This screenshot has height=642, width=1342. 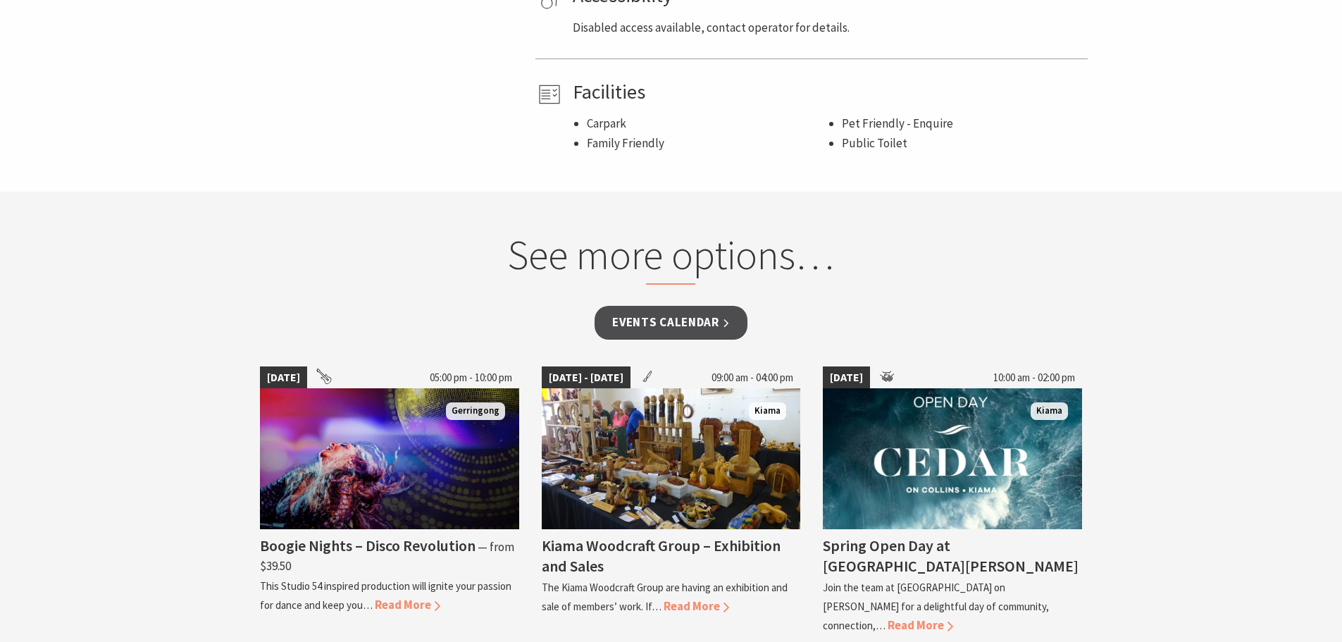 I want to click on span: 05:00 pm - 10:00 pm, so click(x=470, y=377).